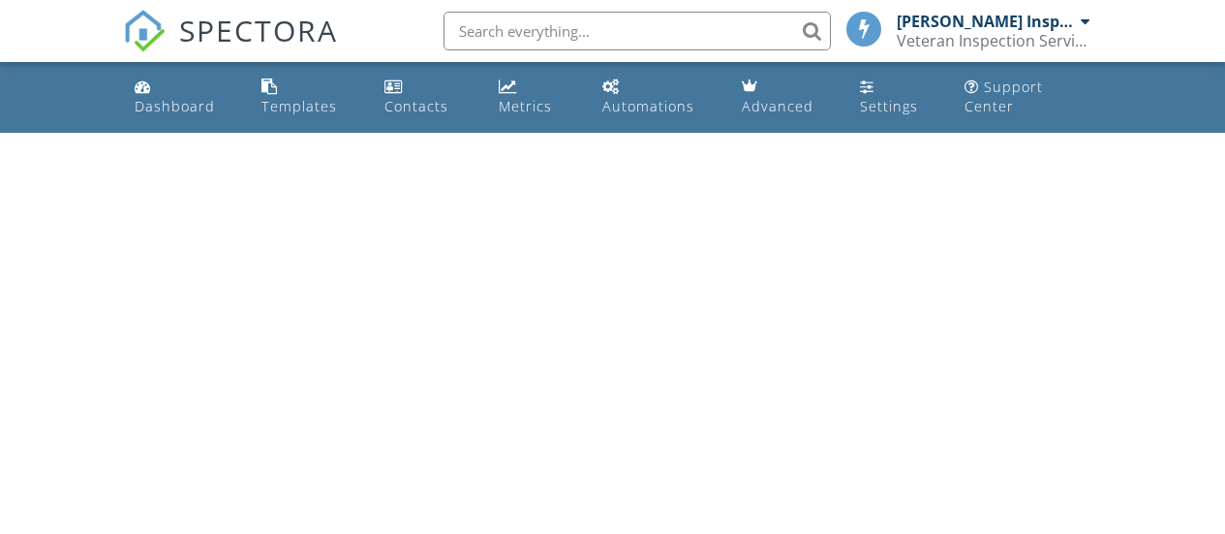 Image resolution: width=1225 pixels, height=534 pixels. What do you see at coordinates (535, 97) in the screenshot?
I see `a: Metrics` at bounding box center [535, 97].